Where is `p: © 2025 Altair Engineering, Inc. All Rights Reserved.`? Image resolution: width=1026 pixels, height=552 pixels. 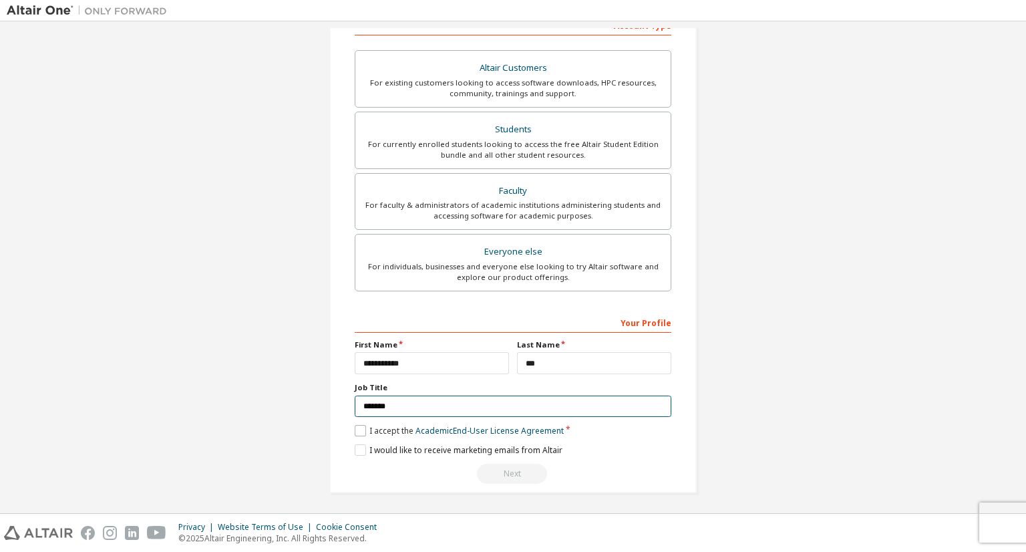 p: © 2025 Altair Engineering, Inc. All Rights Reserved. is located at coordinates (281, 538).